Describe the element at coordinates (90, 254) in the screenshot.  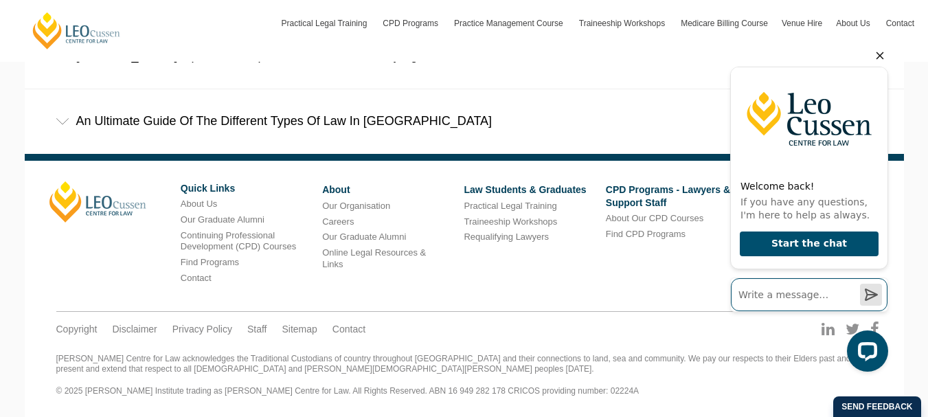
I see `input: Write a message…` at that location.